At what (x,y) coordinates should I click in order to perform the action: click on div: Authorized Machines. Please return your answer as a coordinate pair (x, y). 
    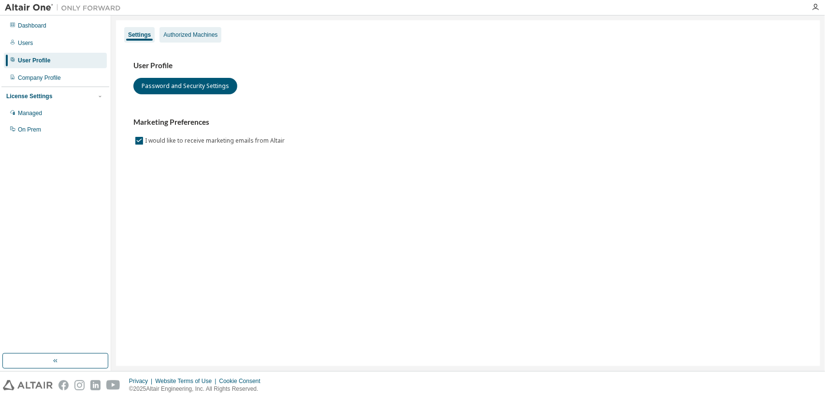
    Looking at the image, I should click on (190, 35).